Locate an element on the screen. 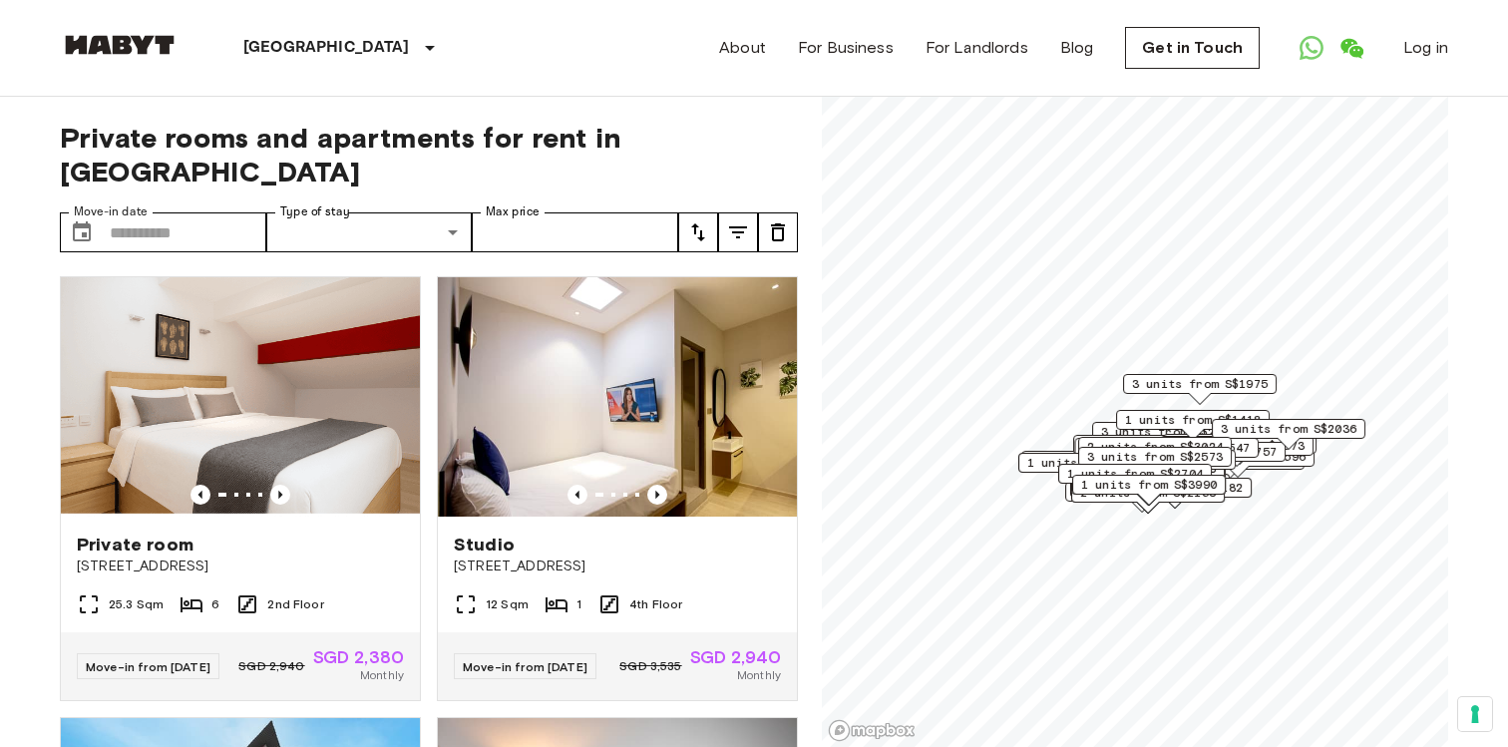  a: Mapbox logo is located at coordinates (872, 730).